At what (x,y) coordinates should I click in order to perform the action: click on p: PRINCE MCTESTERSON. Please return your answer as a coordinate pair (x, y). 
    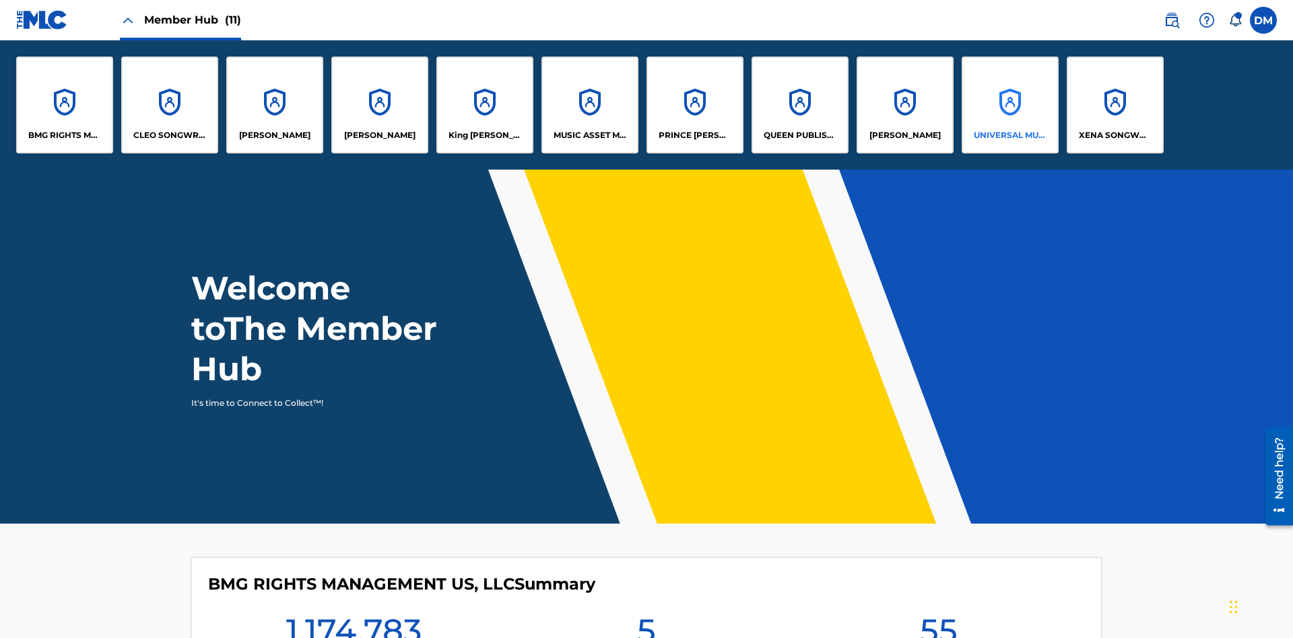
    Looking at the image, I should click on (695, 135).